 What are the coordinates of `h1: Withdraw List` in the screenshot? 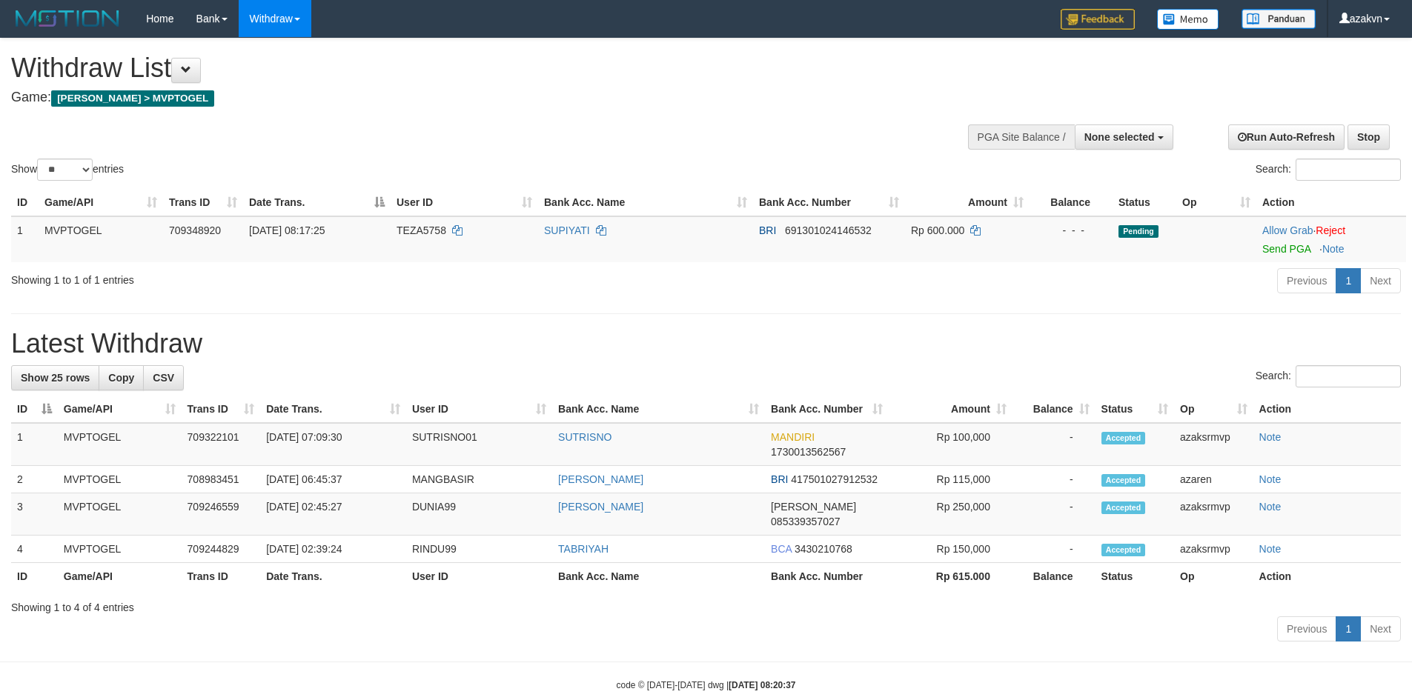 It's located at (468, 68).